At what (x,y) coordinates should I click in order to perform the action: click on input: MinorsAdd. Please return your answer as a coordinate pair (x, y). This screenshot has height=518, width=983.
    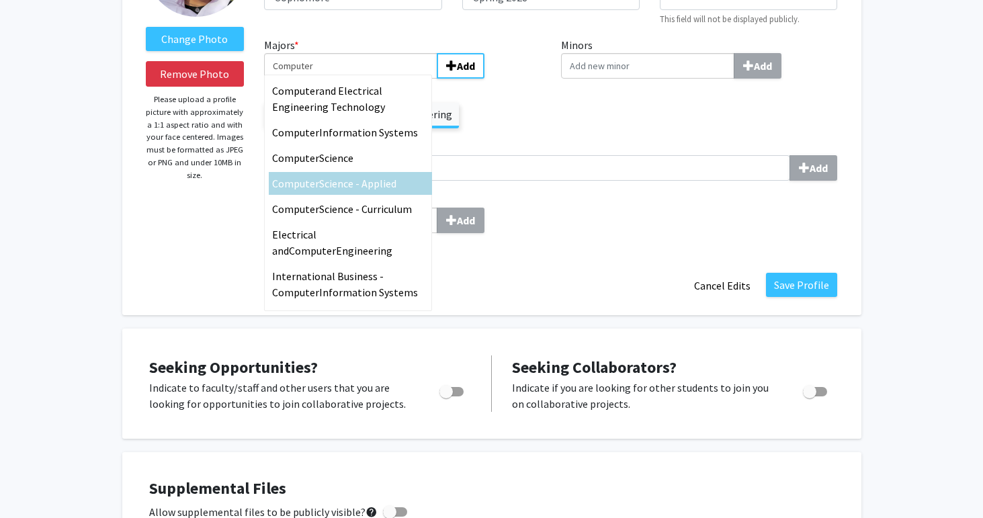
    Looking at the image, I should click on (648, 66).